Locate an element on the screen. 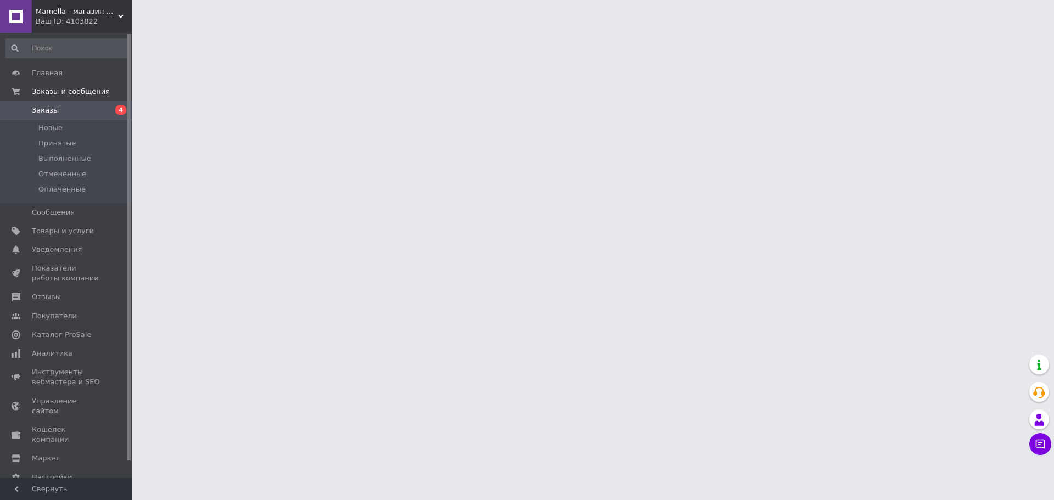 This screenshot has width=1054, height=500. span: Главная is located at coordinates (47, 73).